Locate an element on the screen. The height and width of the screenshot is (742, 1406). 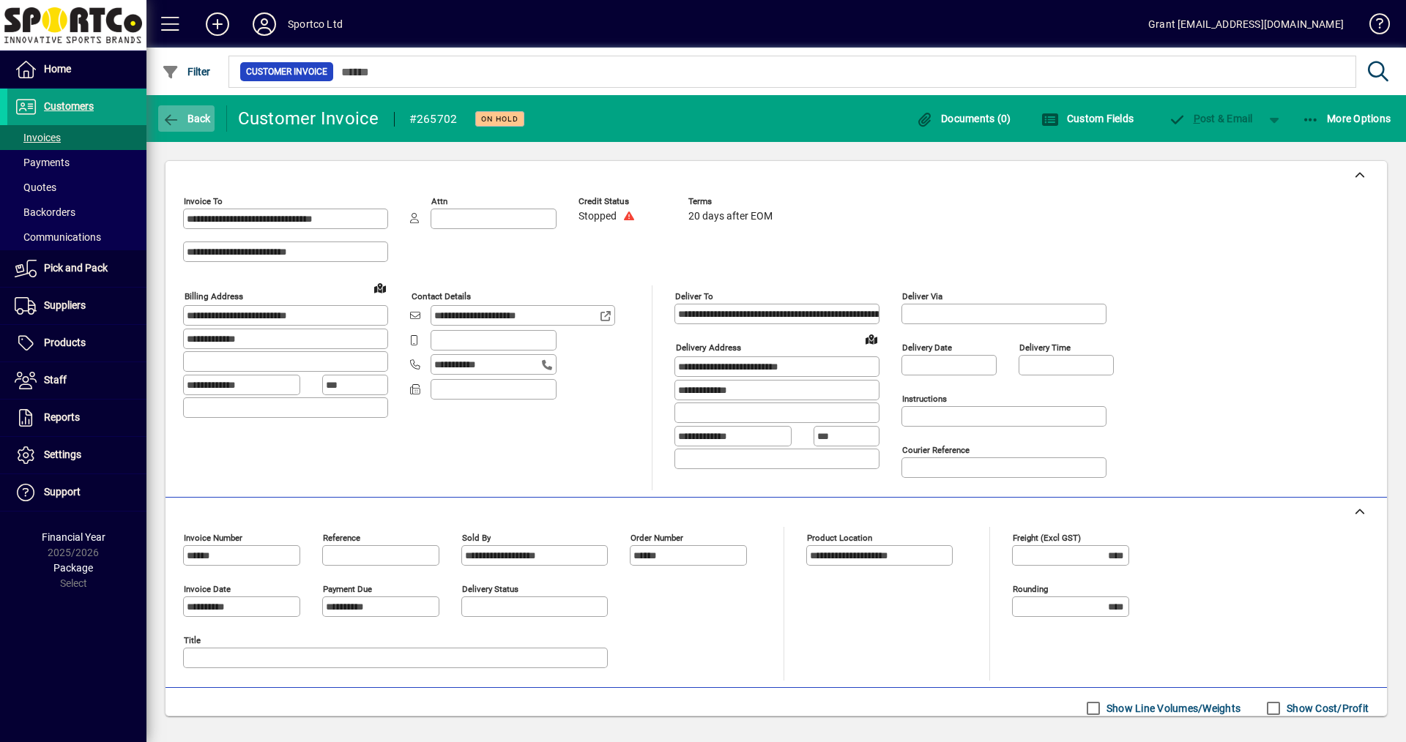
mat-label: Invoice number is located at coordinates (213, 538).